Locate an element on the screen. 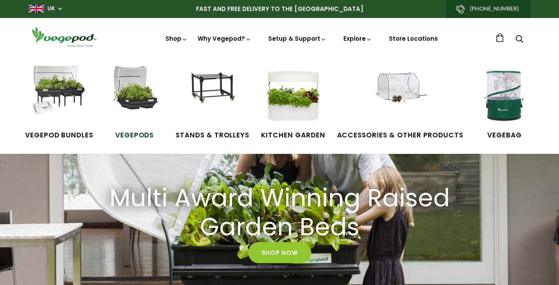 Image resolution: width=559 pixels, height=285 pixels. span: VegeBag is located at coordinates (504, 136).